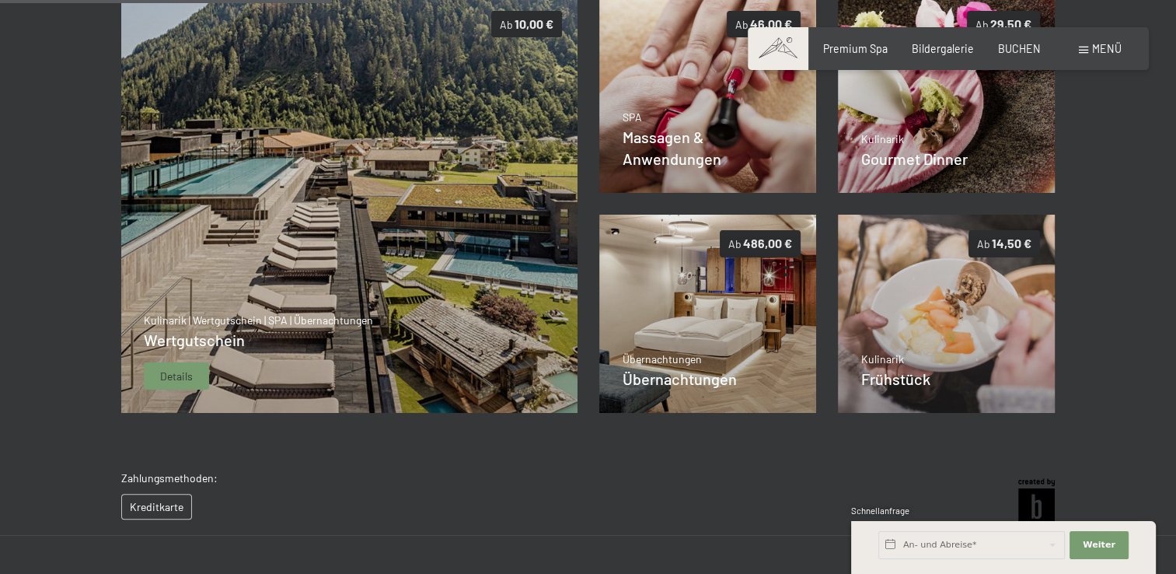  What do you see at coordinates (855, 48) in the screenshot?
I see `a: Premium Spa` at bounding box center [855, 48].